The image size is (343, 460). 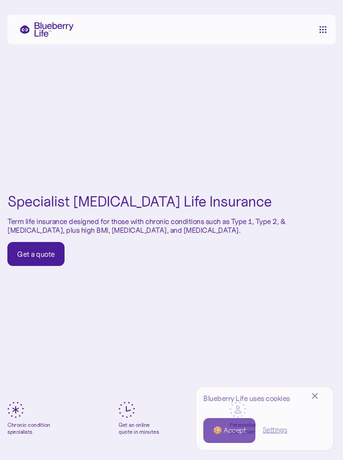 I want to click on a: Get a quote, so click(x=36, y=254).